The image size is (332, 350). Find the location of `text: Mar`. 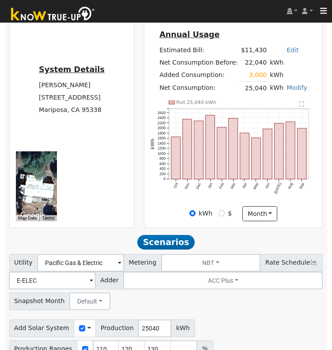

text: Mar is located at coordinates (233, 186).